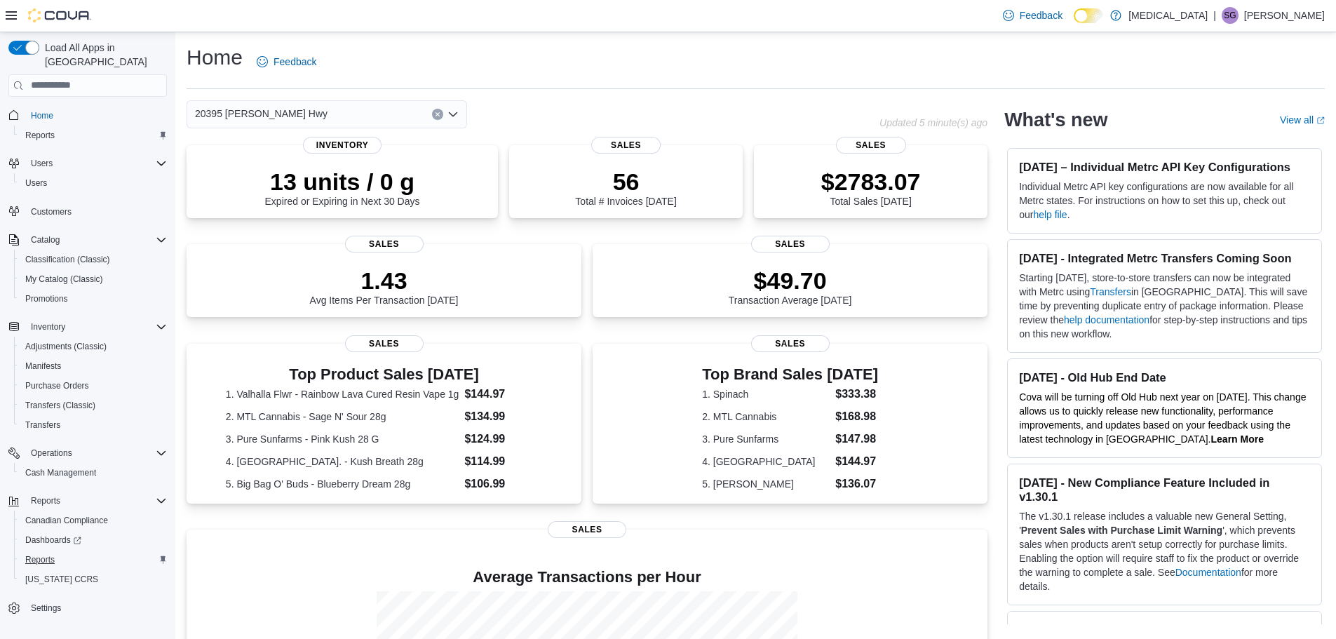 The height and width of the screenshot is (639, 1336). Describe the element at coordinates (93, 425) in the screenshot. I see `button: Transfers` at that location.